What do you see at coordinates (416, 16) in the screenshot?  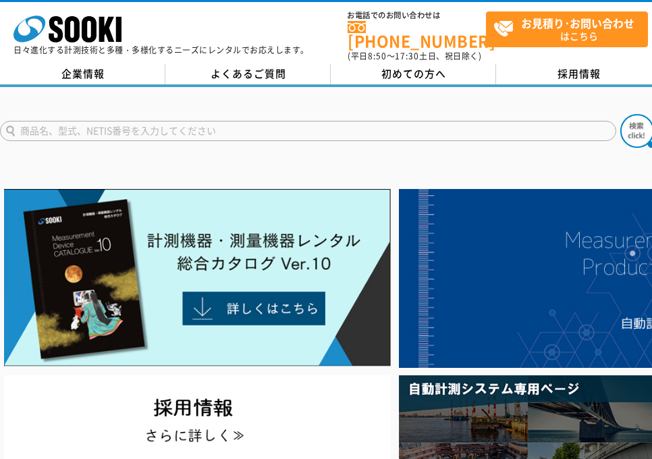 I see `span: お電話でのお問い合わせは` at bounding box center [416, 16].